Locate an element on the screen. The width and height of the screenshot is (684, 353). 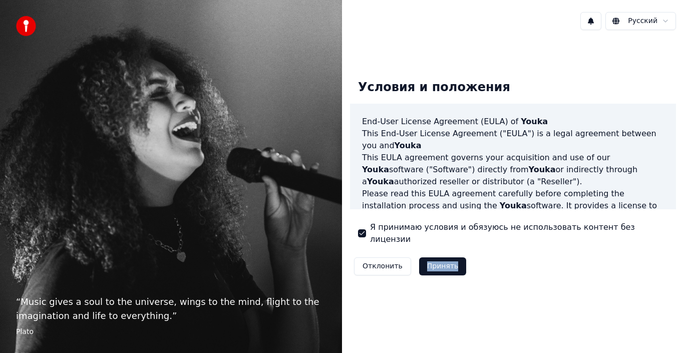
p: “ Music gives a soul to the universe, wings to the mind, flight to the imagination and life to ev... is located at coordinates (171, 309).